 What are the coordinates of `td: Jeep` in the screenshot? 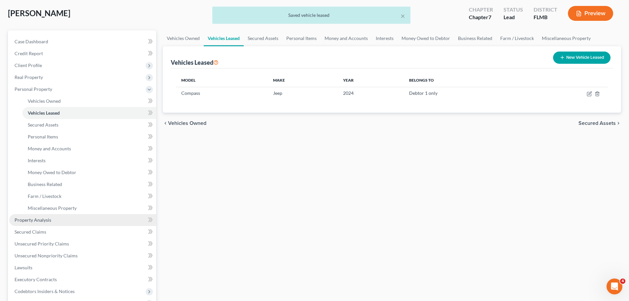 It's located at (303, 93).